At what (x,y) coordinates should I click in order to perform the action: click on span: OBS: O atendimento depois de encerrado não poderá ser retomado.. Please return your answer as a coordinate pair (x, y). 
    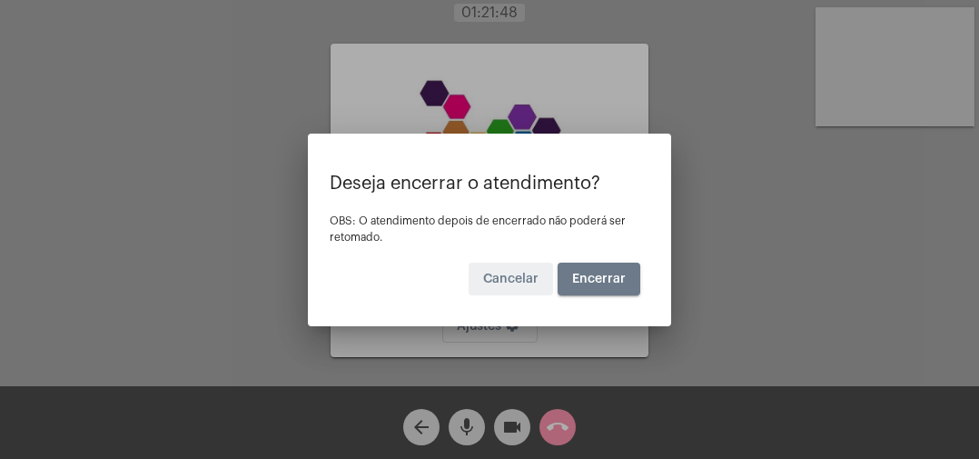
    Looking at the image, I should click on (478, 229).